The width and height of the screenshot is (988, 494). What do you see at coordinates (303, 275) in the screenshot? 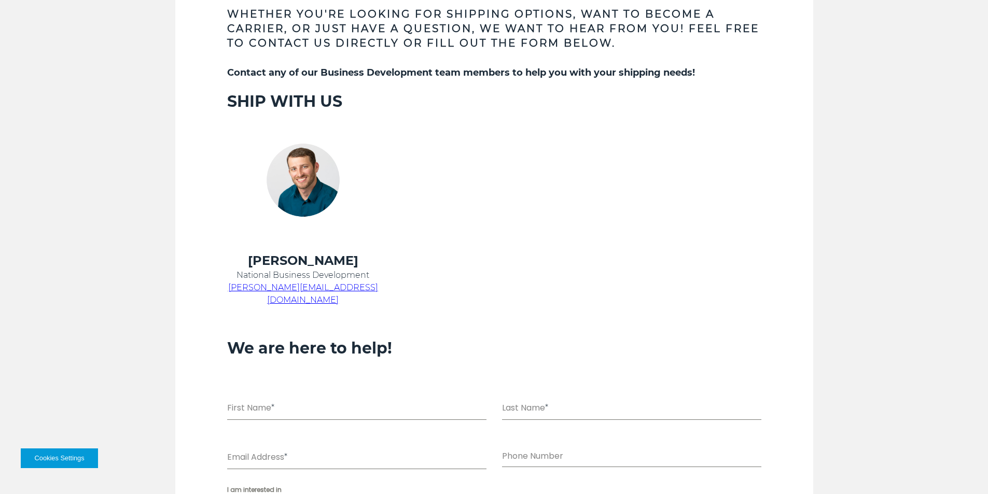
I see `p: National Business Development` at bounding box center [303, 275].